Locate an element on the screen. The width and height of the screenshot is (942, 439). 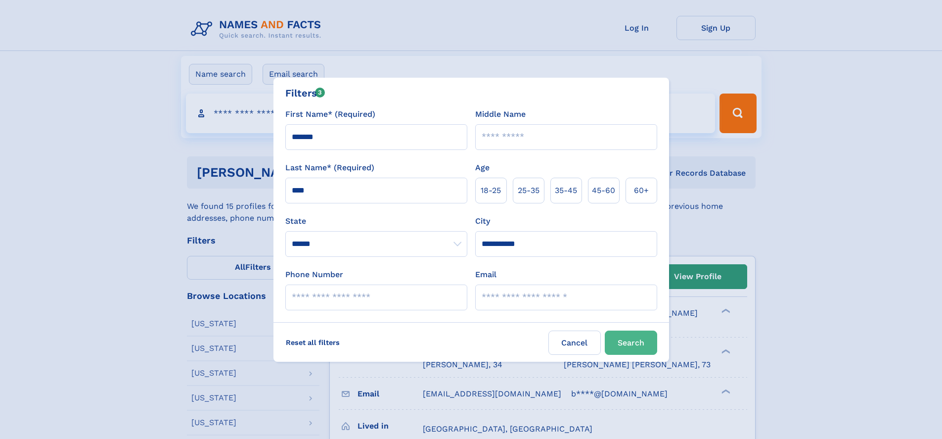
label: Cancel is located at coordinates (575, 342).